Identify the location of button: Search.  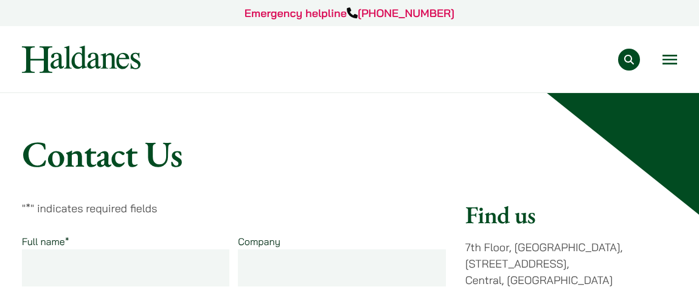
(629, 60).